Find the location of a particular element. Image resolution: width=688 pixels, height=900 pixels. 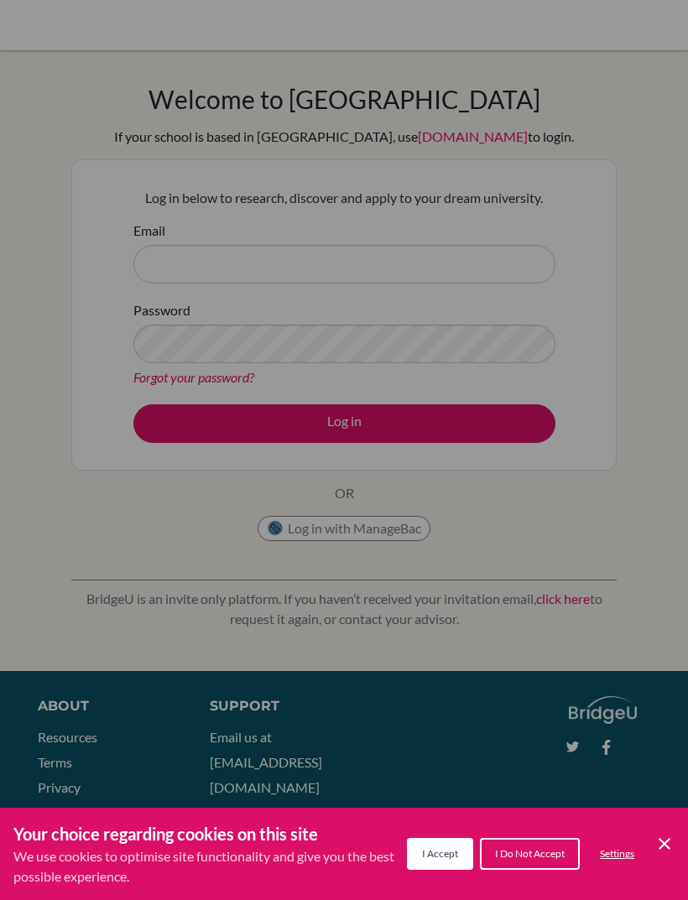

button: I Do Not Accept is located at coordinates (529, 854).